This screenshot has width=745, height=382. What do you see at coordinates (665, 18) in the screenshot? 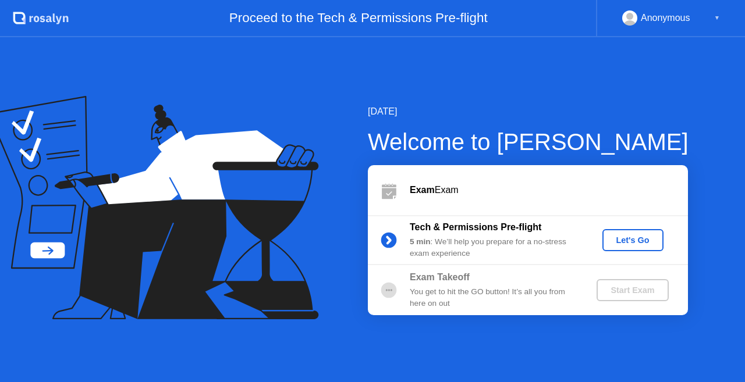
I see `div: Anonymous` at bounding box center [665, 18].